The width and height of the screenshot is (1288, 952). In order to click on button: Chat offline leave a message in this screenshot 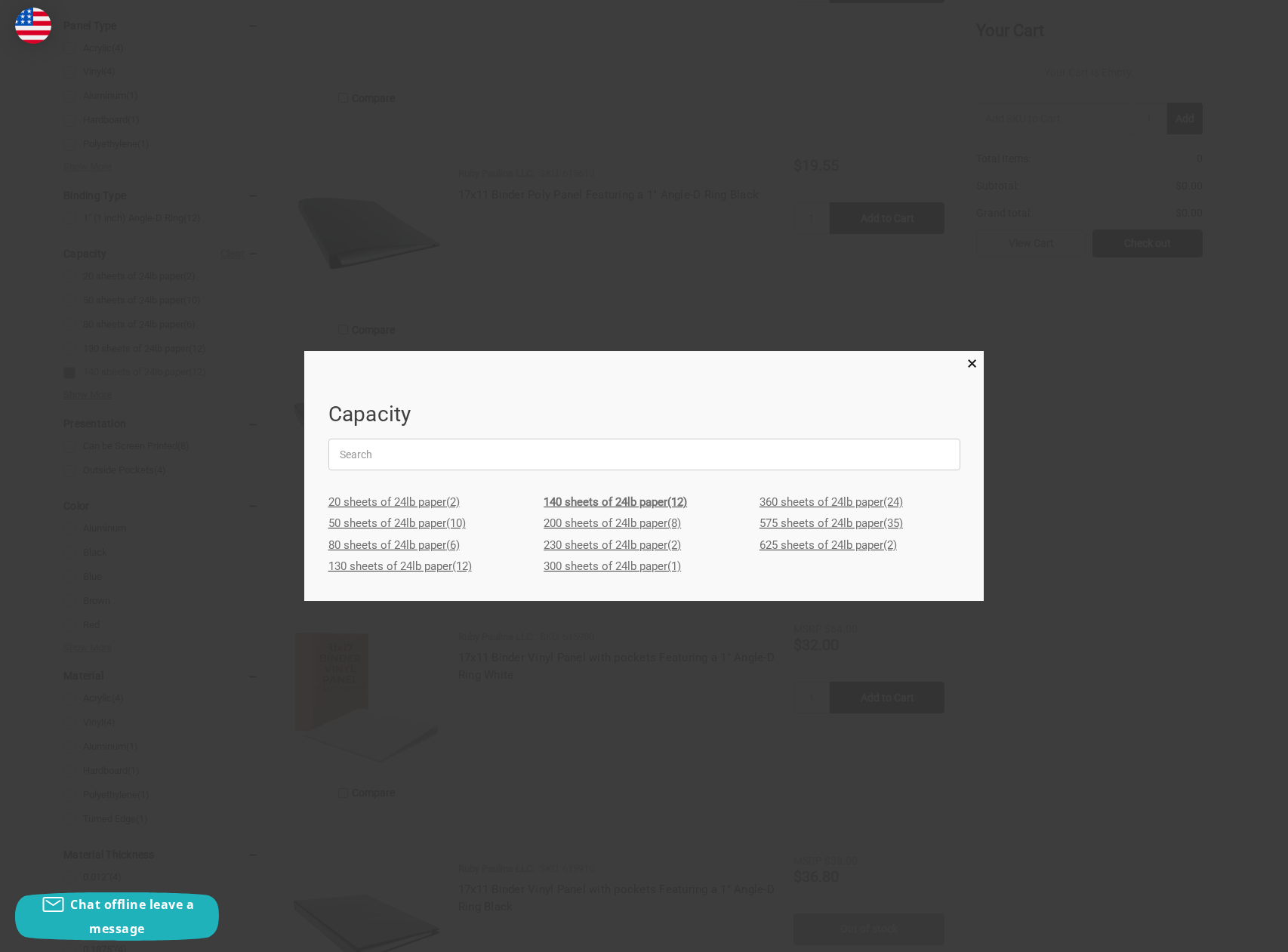, I will do `click(118, 916)`.